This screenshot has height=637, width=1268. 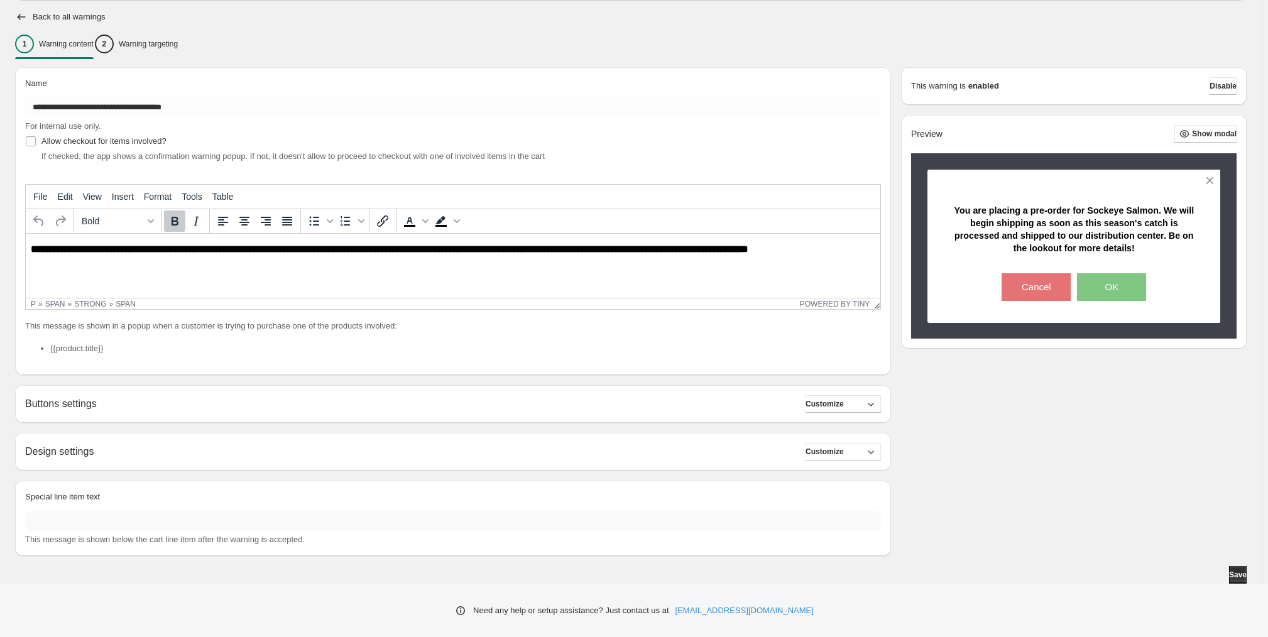 What do you see at coordinates (223, 221) in the screenshot?
I see `button: Align left` at bounding box center [223, 221].